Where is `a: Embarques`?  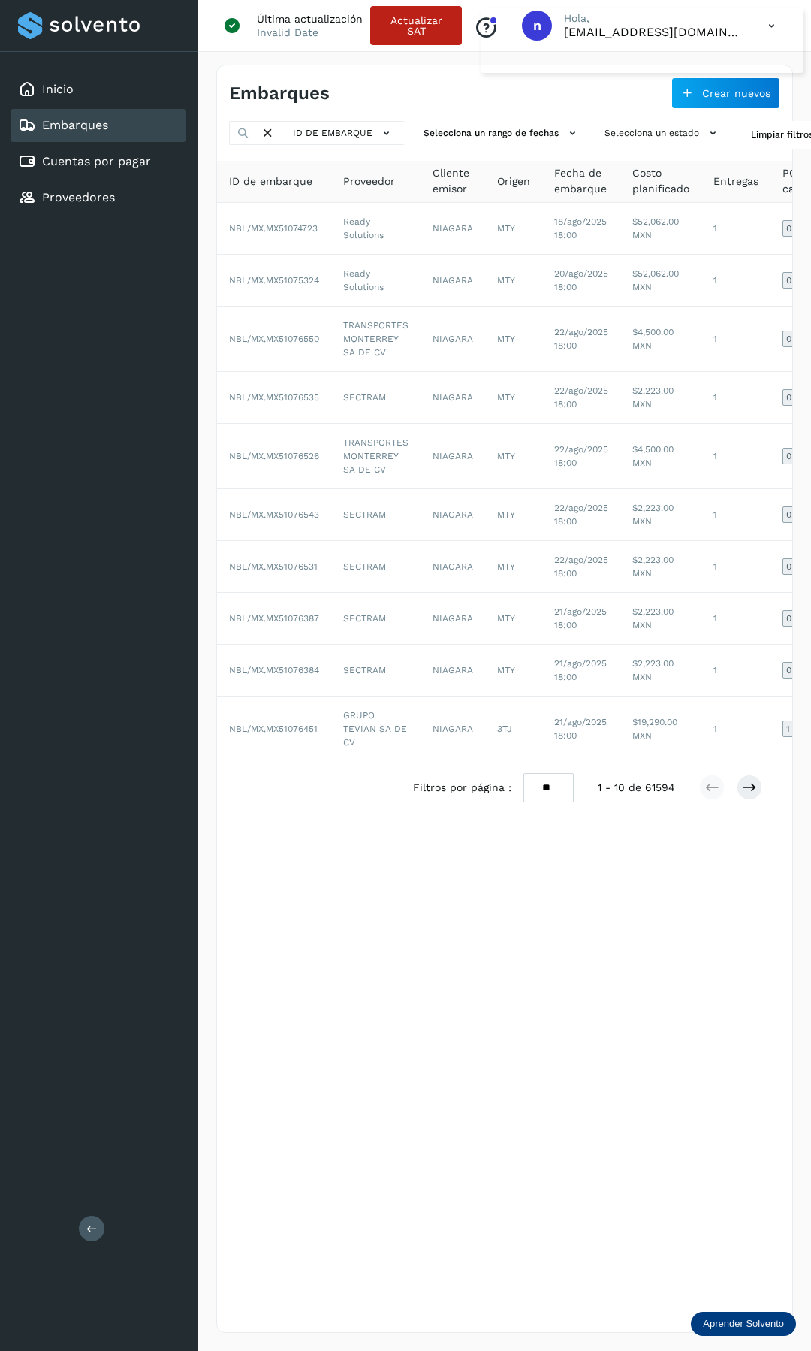 a: Embarques is located at coordinates (75, 125).